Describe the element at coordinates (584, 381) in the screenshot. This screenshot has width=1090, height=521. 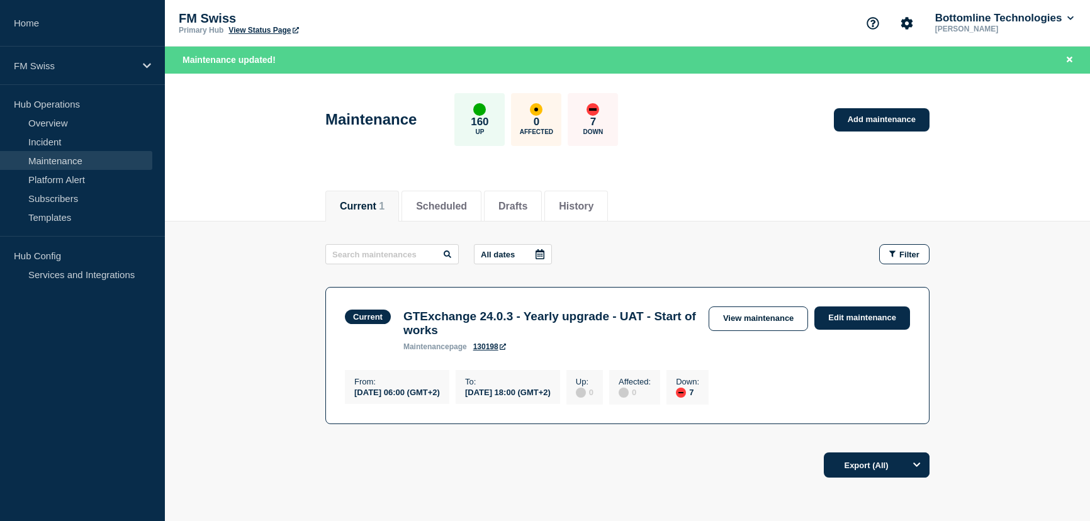
I see `p: Up :` at that location.